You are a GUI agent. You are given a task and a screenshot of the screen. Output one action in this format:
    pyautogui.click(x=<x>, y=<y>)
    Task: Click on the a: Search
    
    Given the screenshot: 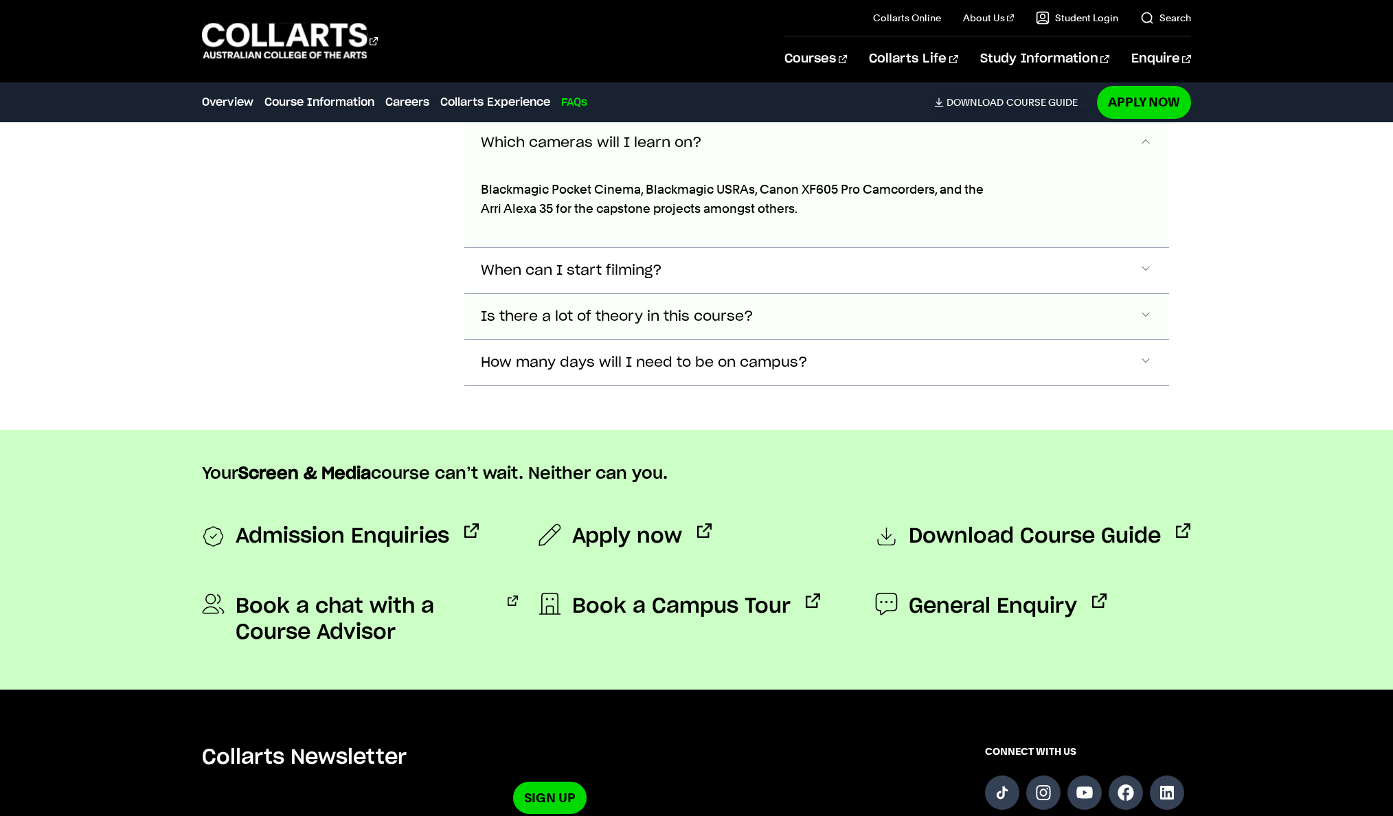 What is the action you would take?
    pyautogui.click(x=1166, y=18)
    